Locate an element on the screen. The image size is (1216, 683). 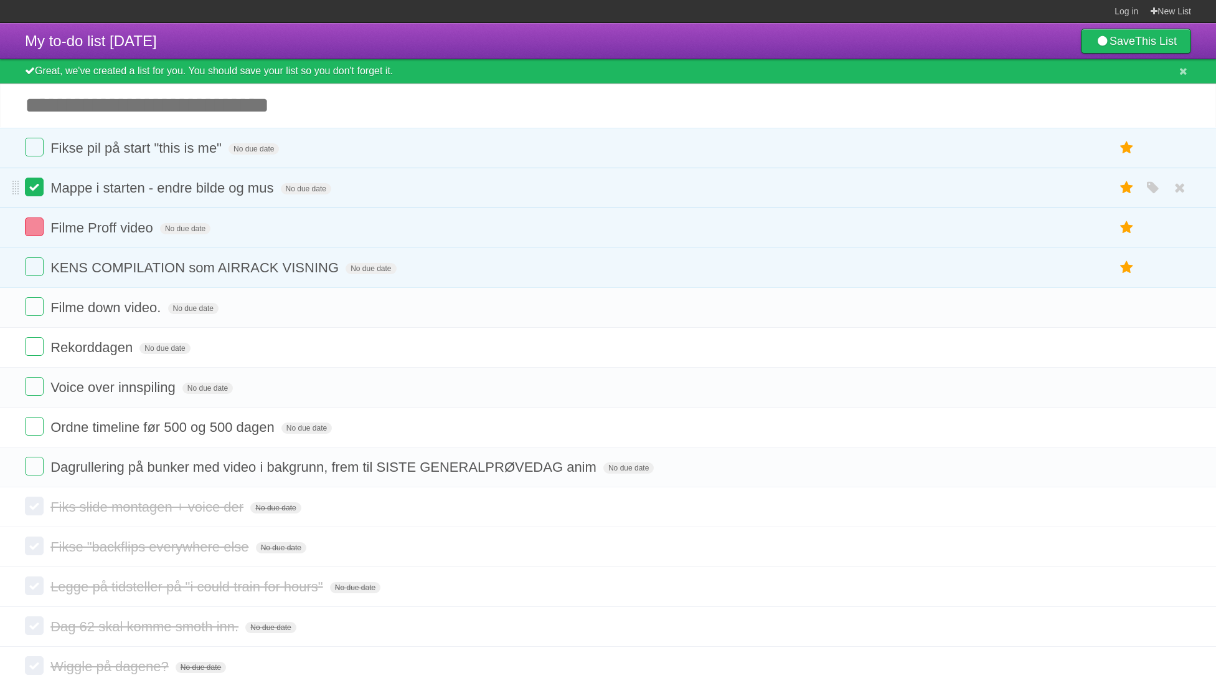
a: SaveThis List is located at coordinates (1136, 41).